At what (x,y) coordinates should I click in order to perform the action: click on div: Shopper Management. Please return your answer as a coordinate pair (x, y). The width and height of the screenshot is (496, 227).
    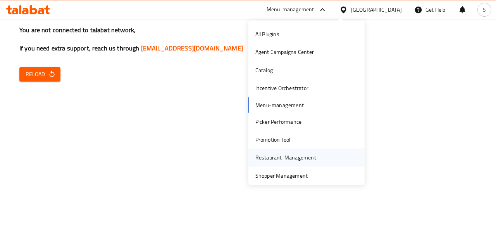
    Looking at the image, I should click on (282, 175).